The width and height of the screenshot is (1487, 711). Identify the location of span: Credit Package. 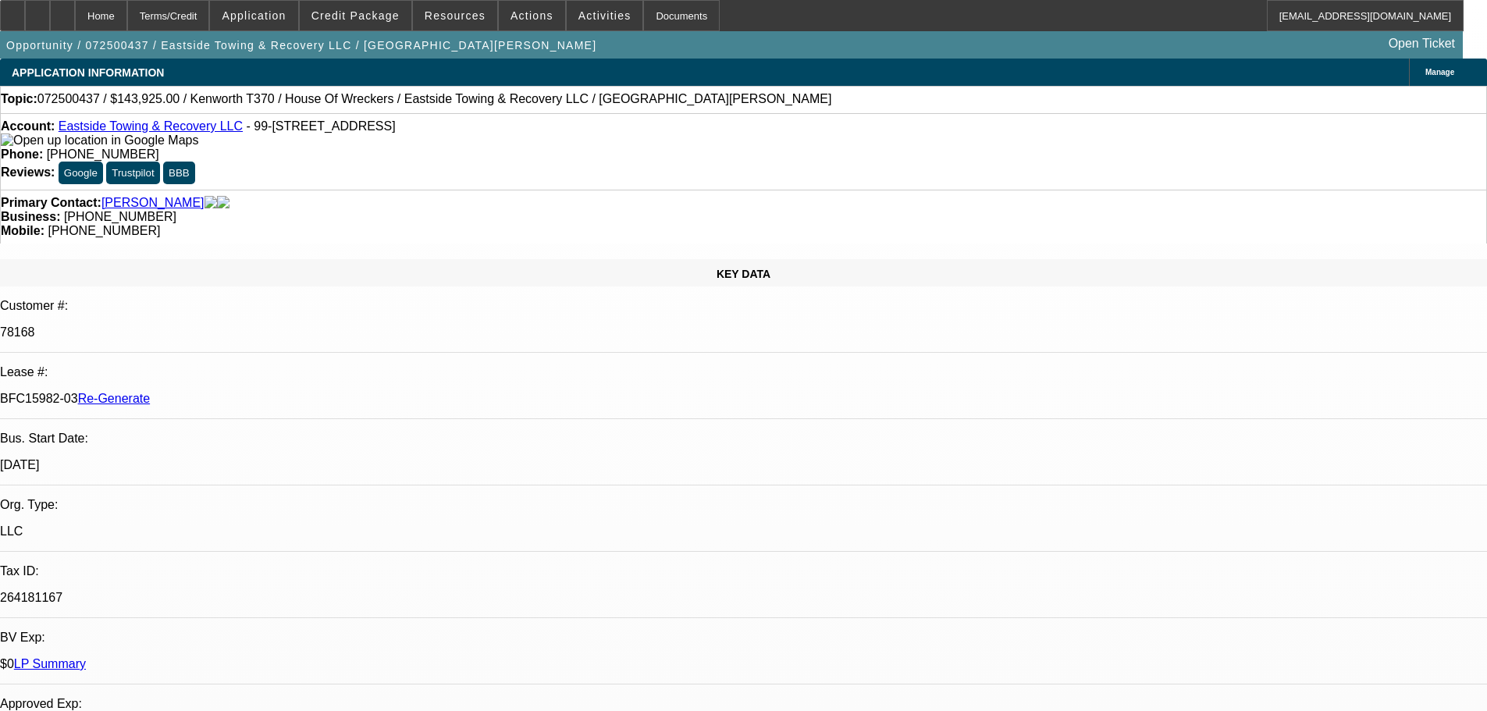
(355, 16).